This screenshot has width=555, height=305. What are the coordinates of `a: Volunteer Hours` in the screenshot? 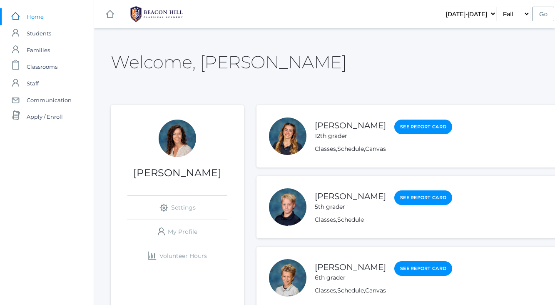 It's located at (177, 256).